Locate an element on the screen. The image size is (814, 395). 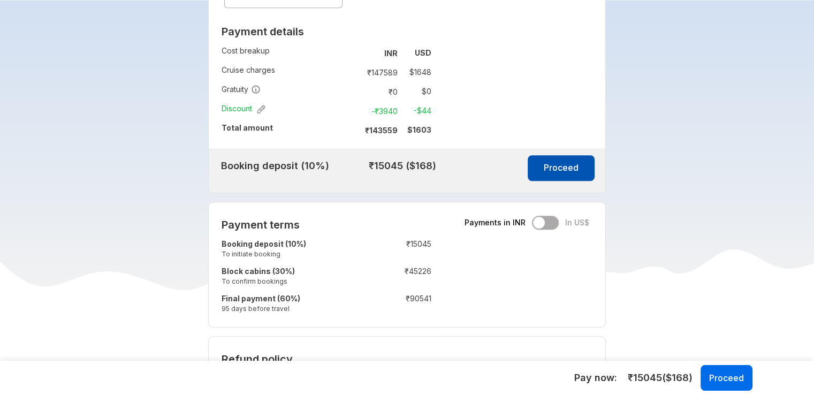
td: ₹ 90541 is located at coordinates (399, 305).